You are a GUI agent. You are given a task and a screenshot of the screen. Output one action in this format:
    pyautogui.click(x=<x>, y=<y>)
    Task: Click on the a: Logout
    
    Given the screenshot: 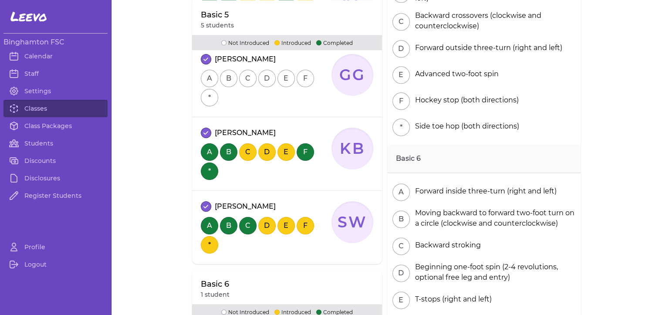 What is the action you would take?
    pyautogui.click(x=55, y=265)
    